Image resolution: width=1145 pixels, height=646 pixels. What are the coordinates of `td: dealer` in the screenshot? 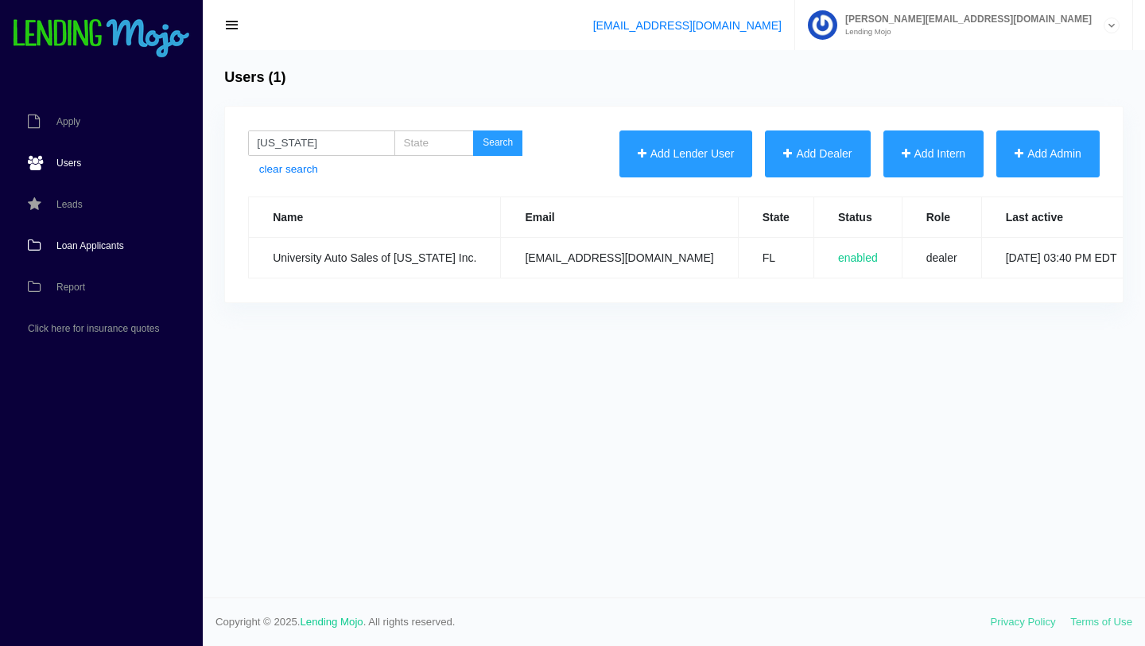 It's located at (941, 258).